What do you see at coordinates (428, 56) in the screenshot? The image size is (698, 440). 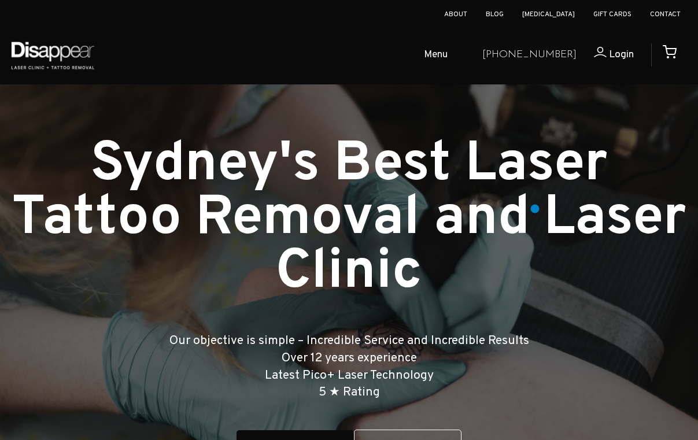 I see `a: Menu` at bounding box center [428, 56].